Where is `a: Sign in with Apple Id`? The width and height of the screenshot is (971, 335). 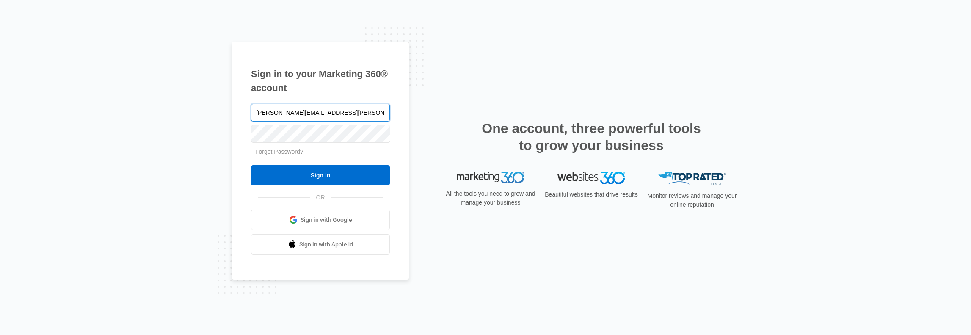 a: Sign in with Apple Id is located at coordinates (320, 244).